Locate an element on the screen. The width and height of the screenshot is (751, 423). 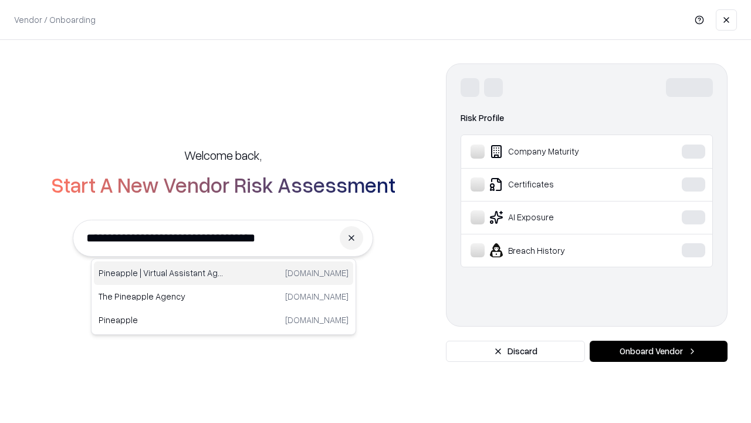
button: Discard is located at coordinates (515, 351).